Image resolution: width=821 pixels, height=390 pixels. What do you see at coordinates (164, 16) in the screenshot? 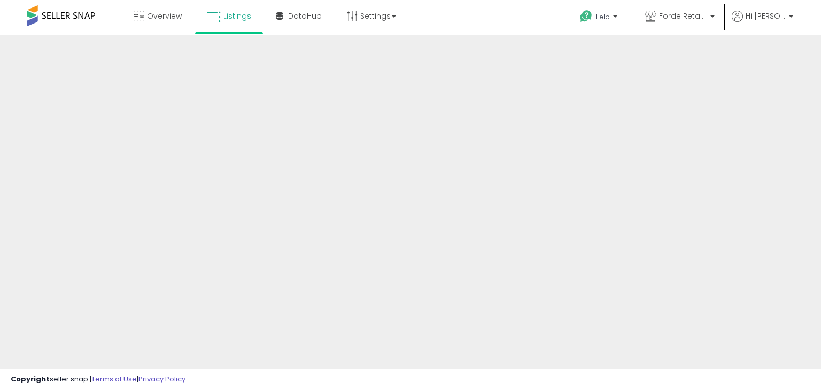
I see `span: Overview` at bounding box center [164, 16].